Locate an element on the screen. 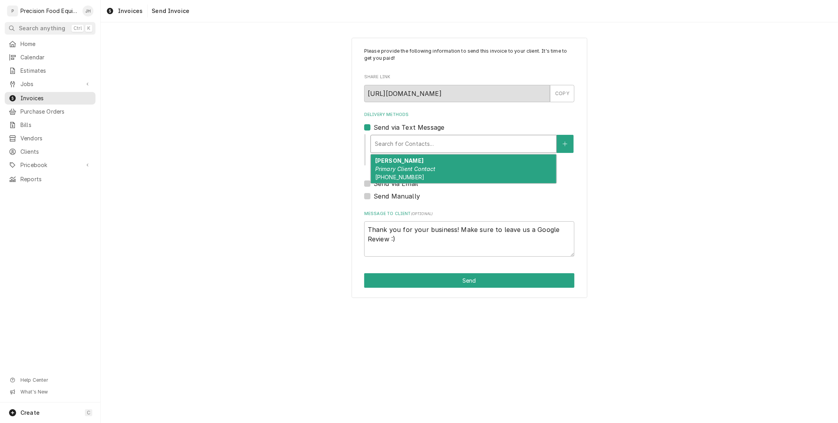 Image resolution: width=838 pixels, height=423 pixels. div: Jason Hertel's Avatar is located at coordinates (88, 11).